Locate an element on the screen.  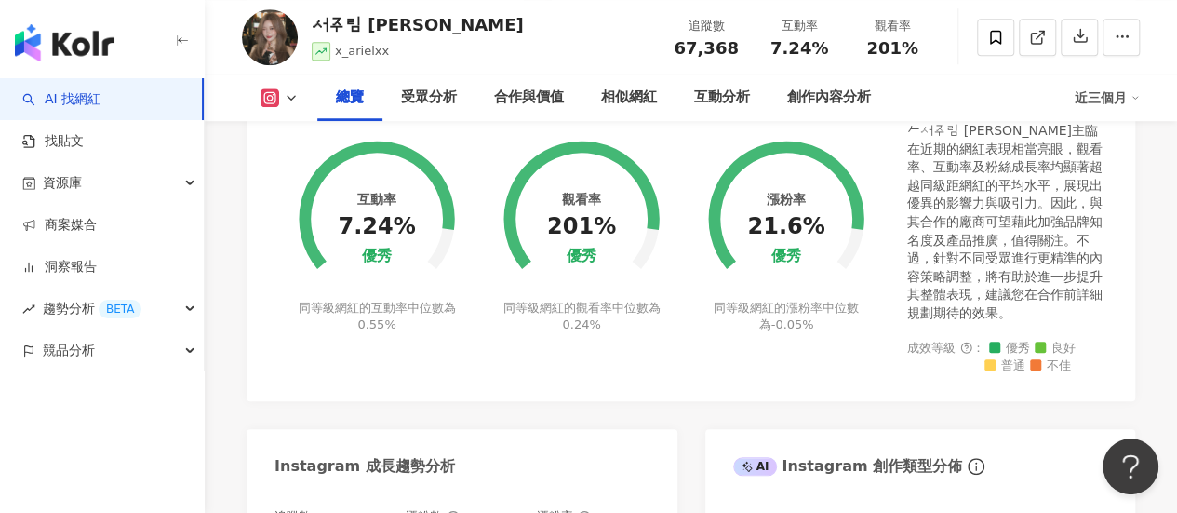
span: 201% is located at coordinates (892, 48).